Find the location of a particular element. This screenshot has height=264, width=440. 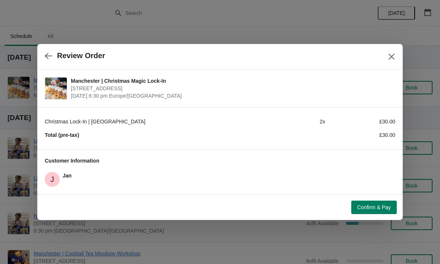

img: Manchester | Christmas Magic Lock-In | 57 Church St, Manchester, M4 1PD | November 20 | 6:30 pm E... is located at coordinates (56, 88).